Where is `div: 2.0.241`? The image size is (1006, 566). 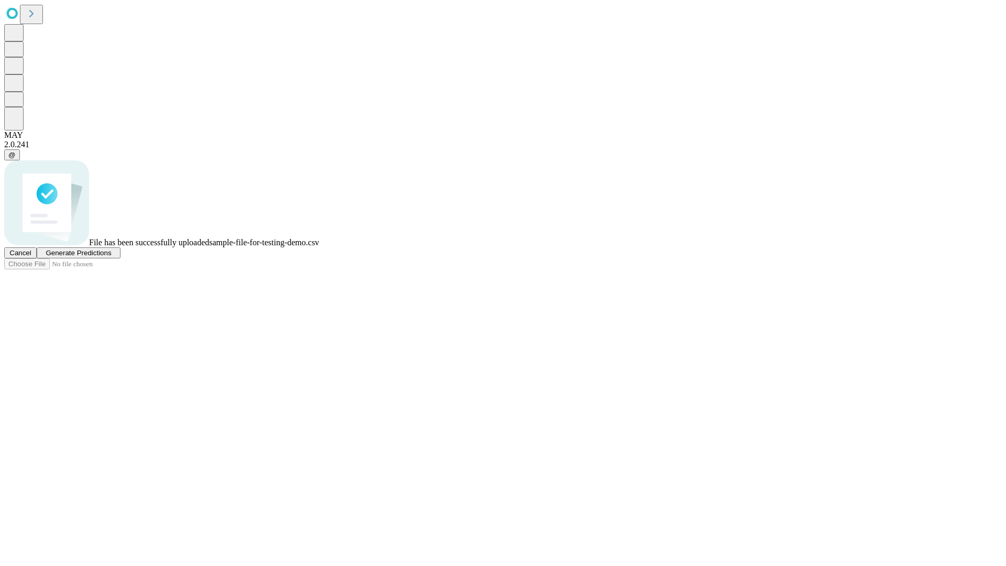 div: 2.0.241 is located at coordinates (503, 145).